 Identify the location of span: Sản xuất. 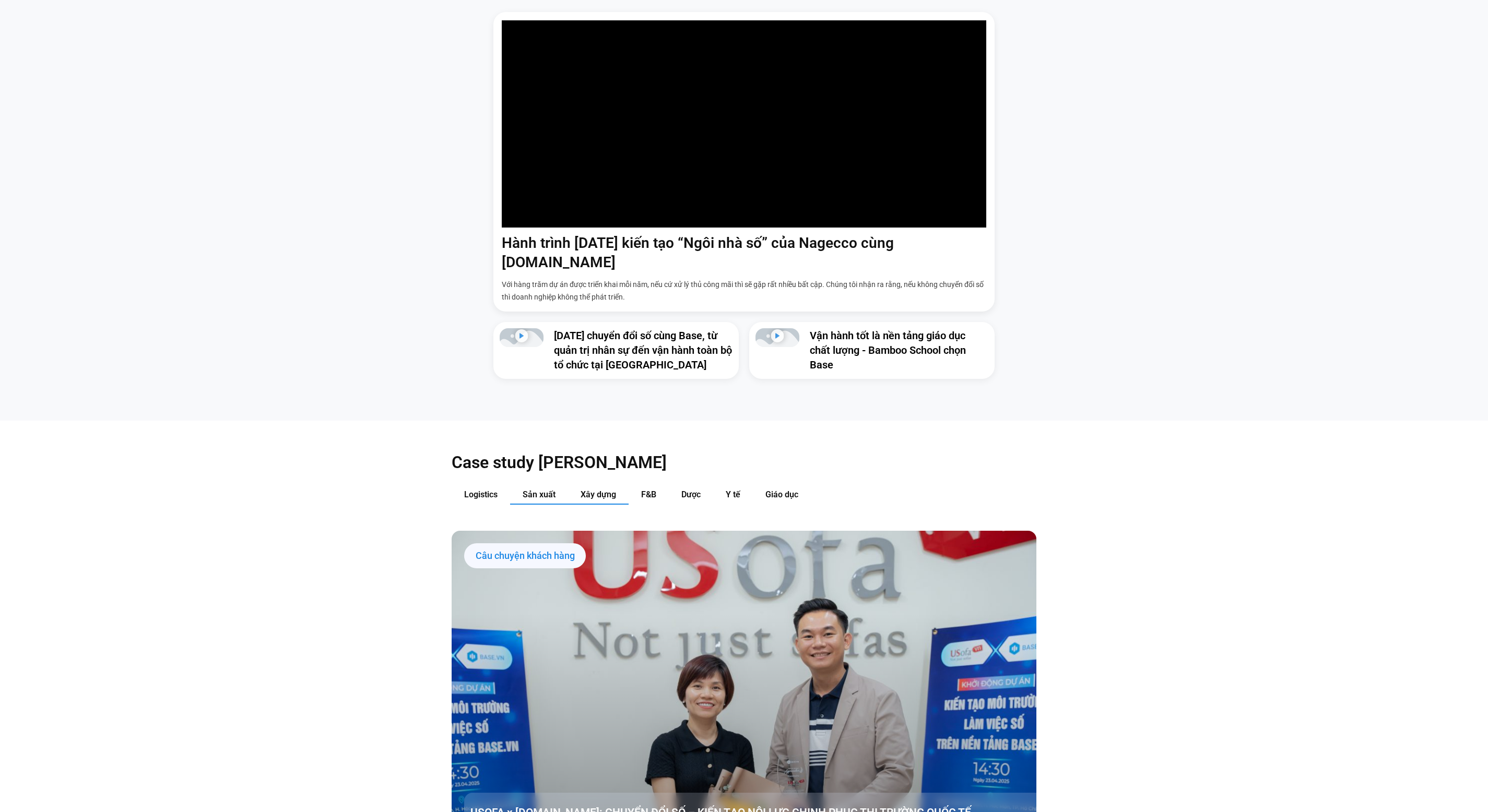
(539, 494).